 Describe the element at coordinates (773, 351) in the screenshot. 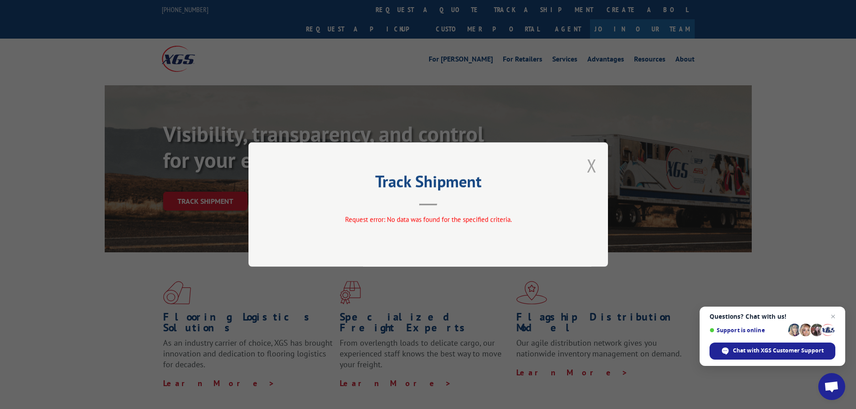

I see `div: Chat with XGS Customer Support` at that location.